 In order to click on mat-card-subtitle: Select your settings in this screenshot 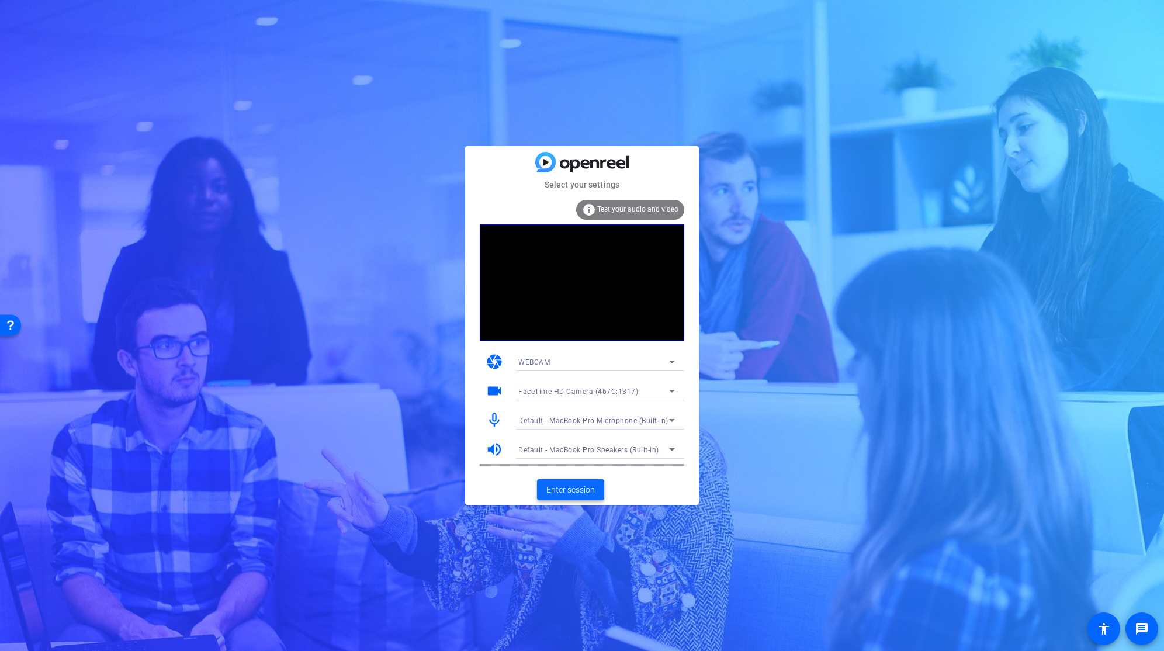, I will do `click(582, 185)`.